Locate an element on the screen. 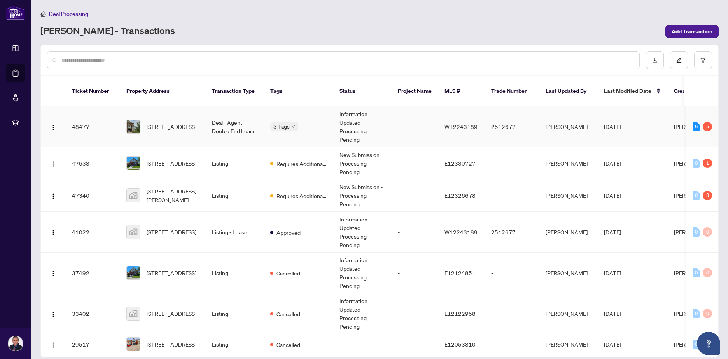  td: 41022 is located at coordinates (93, 232).